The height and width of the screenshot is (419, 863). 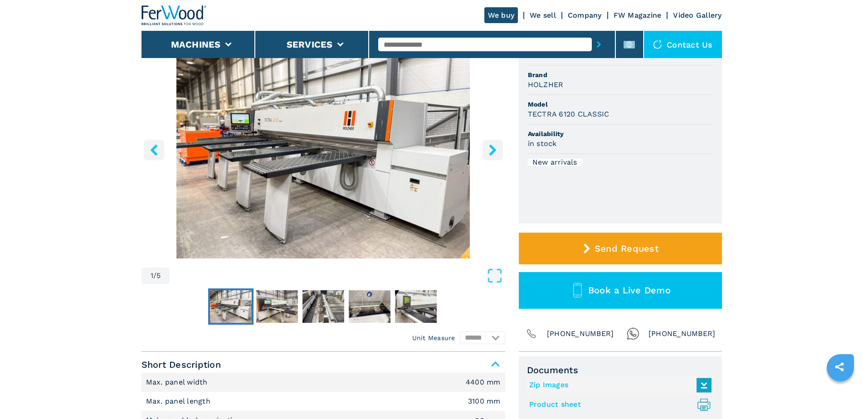 I want to click on a: We sell, so click(x=543, y=15).